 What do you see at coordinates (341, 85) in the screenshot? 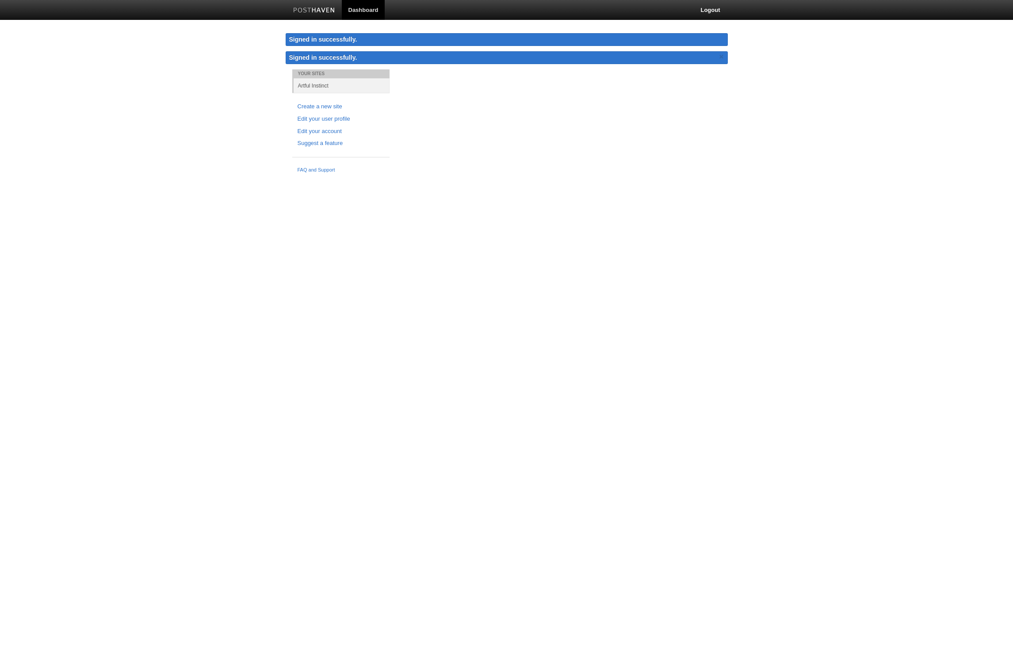
I see `a: Artful Instinct` at bounding box center [341, 85].